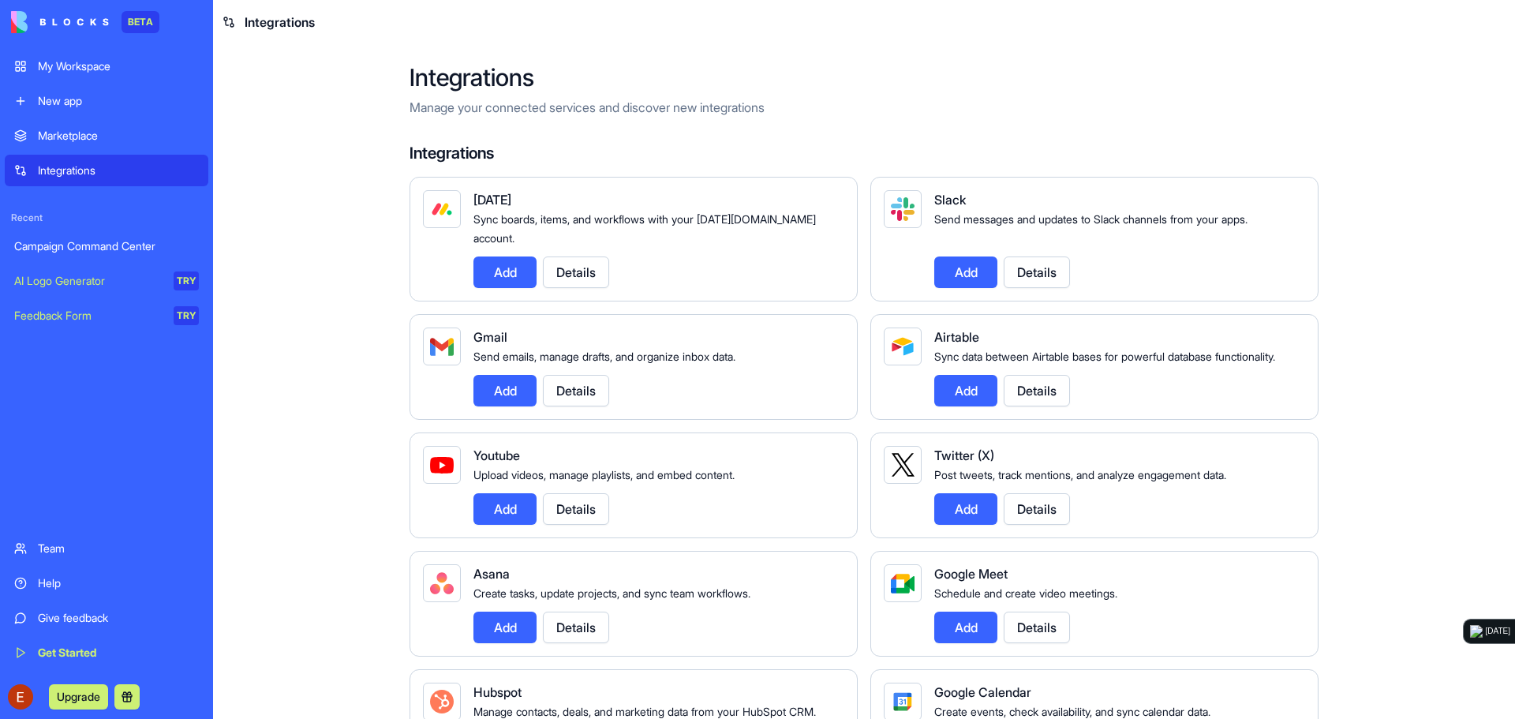 This screenshot has width=1515, height=719. I want to click on div: Give feedback, so click(118, 618).